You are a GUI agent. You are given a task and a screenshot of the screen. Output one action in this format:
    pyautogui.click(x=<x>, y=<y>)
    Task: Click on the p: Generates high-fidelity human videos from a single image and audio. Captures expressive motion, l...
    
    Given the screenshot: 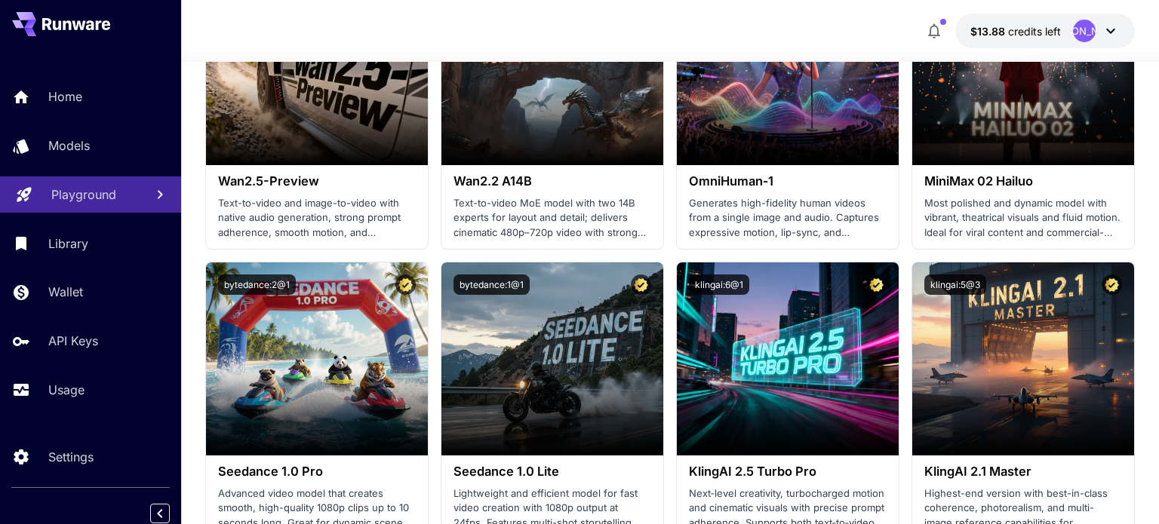 What is the action you would take?
    pyautogui.click(x=787, y=218)
    